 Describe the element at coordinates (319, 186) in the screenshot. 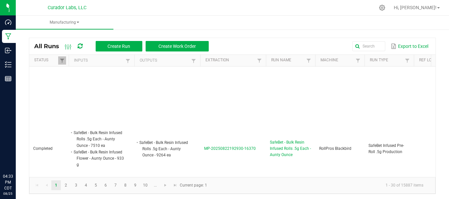

I see `kendo-pager-info: 1 - 30 of 15887 items` at that location.